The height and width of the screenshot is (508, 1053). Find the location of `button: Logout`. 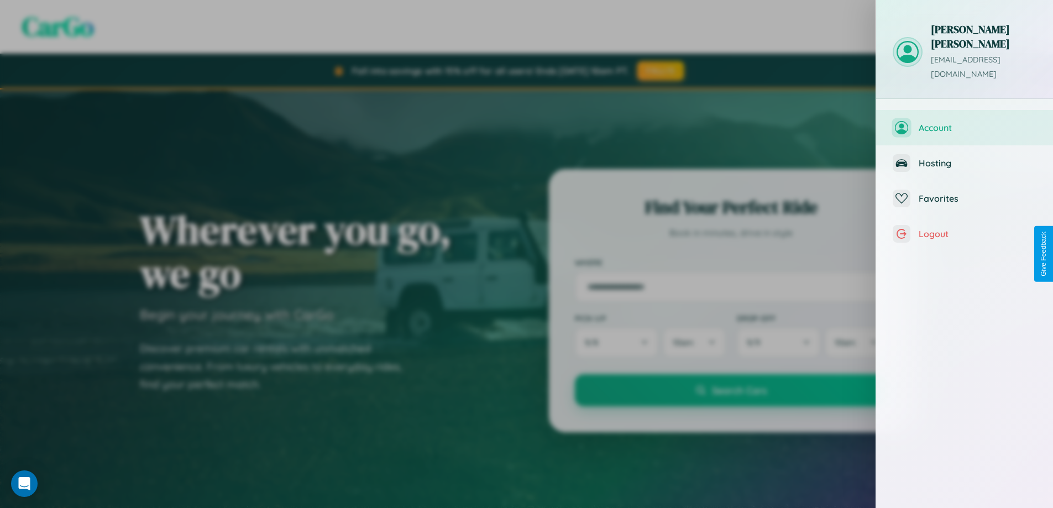

button: Logout is located at coordinates (964, 234).